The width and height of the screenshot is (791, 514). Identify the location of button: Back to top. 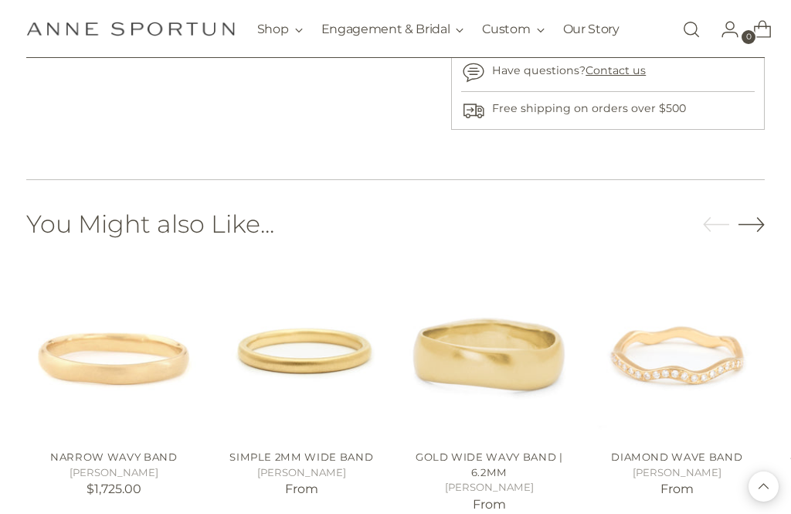
(763, 486).